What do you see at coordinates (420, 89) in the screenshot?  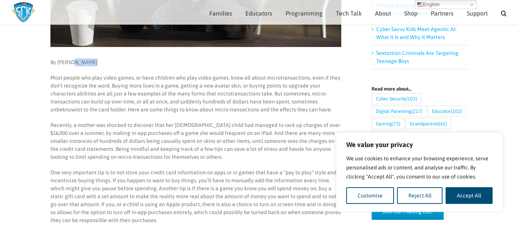 I see `h4: Read more about…` at bounding box center [420, 89].